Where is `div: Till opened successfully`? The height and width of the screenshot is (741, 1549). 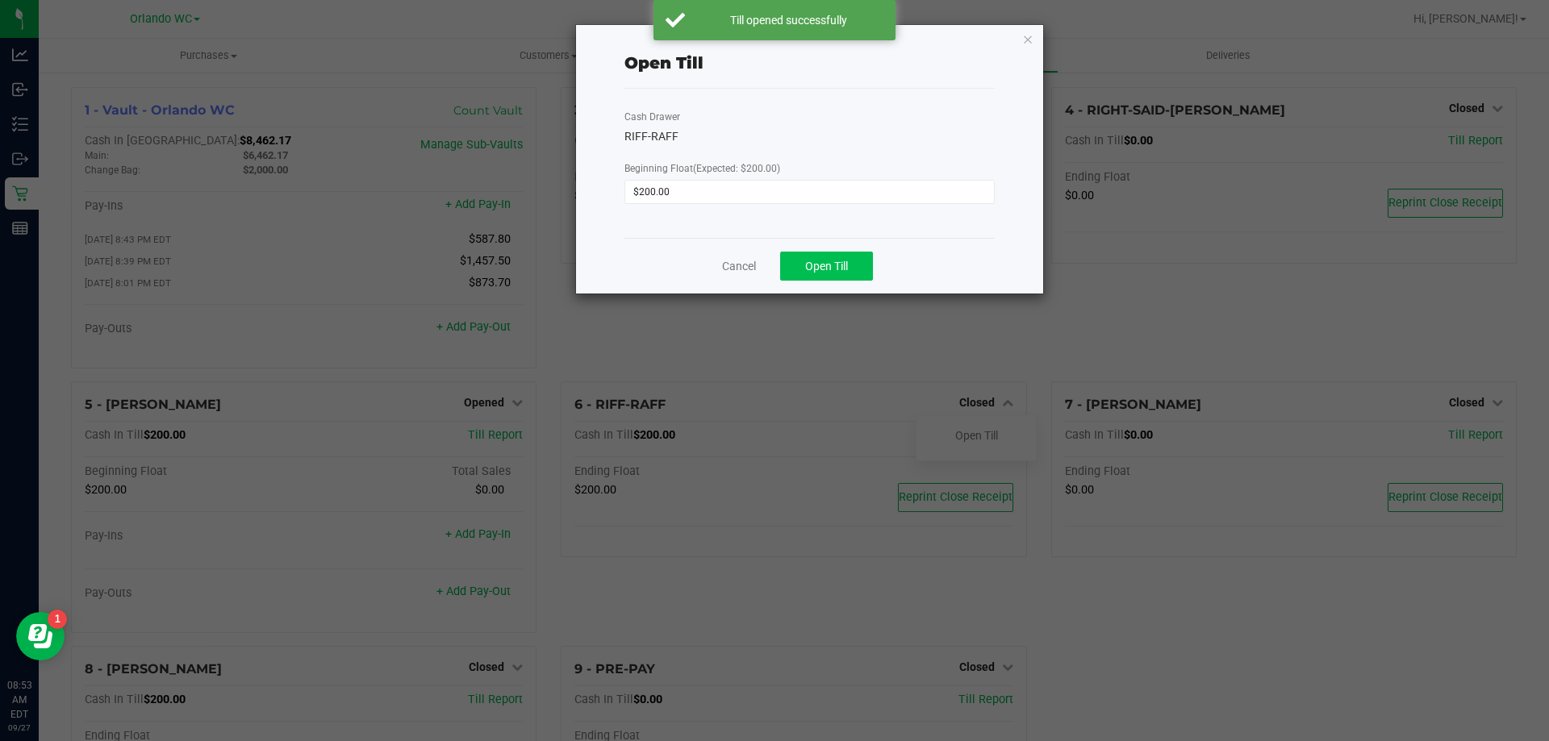
div: Till opened successfully is located at coordinates (788, 20).